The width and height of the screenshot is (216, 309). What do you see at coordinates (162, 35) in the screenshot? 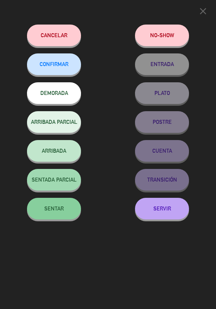
I see `button: NO-SHOW` at bounding box center [162, 35].